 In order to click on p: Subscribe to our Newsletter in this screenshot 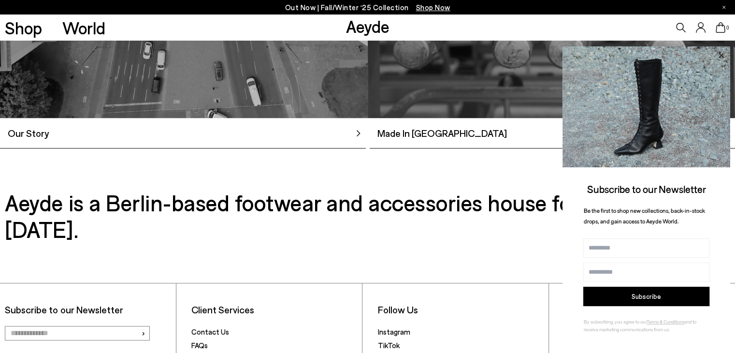, I will do `click(87, 309)`.